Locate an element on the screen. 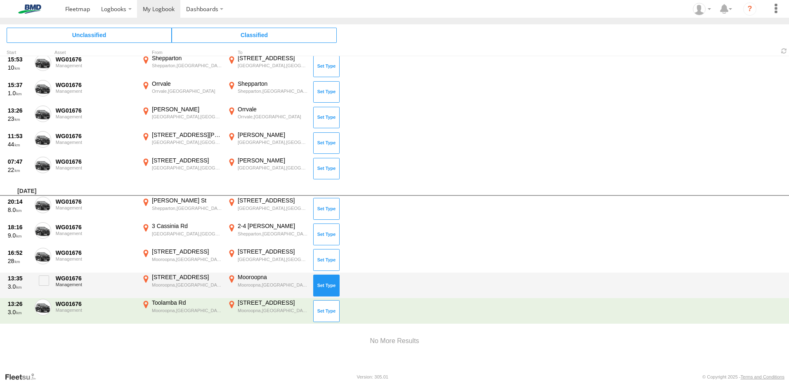 The height and width of the screenshot is (381, 789). div: Asset is located at coordinates (96, 53).